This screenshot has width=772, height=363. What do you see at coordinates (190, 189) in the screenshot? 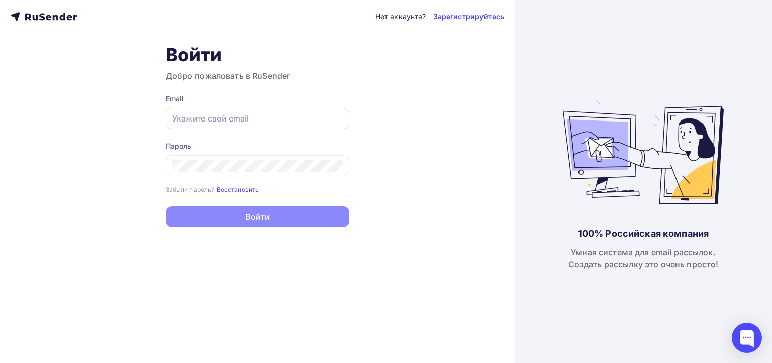
I see `small: Забыли пароль?` at bounding box center [190, 189].